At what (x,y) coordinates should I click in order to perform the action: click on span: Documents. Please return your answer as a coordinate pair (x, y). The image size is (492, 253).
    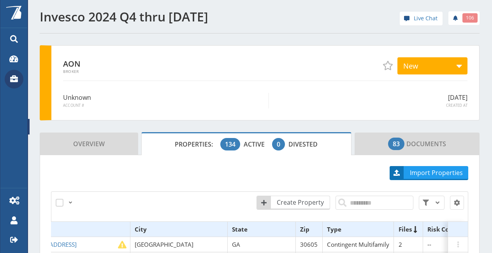
    Looking at the image, I should click on (417, 144).